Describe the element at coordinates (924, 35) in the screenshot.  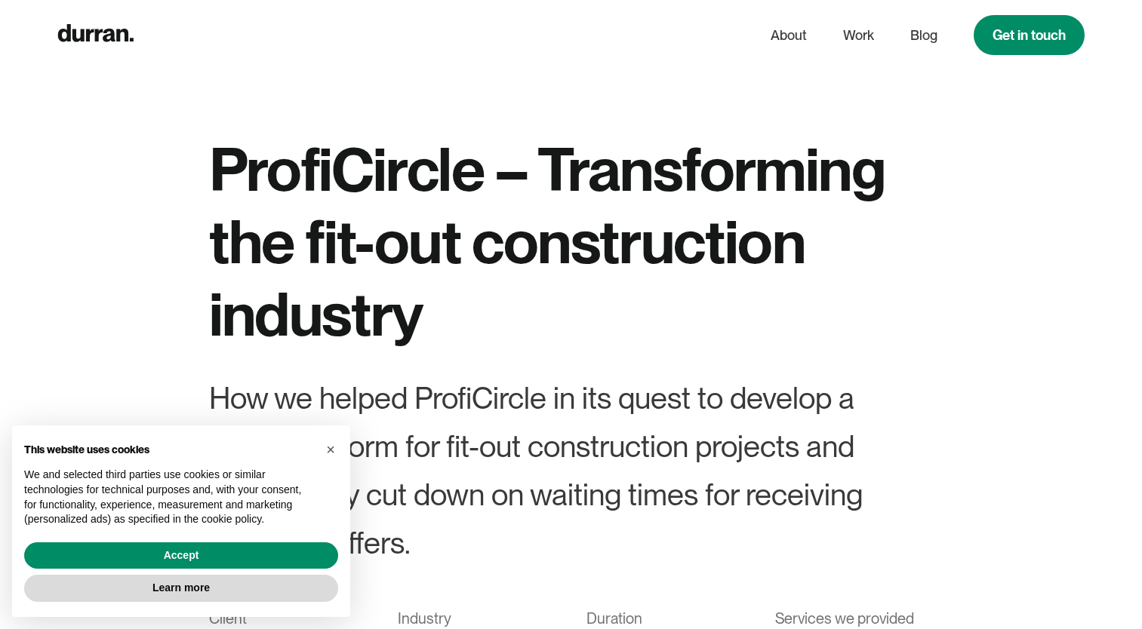
I see `a: Blog` at that location.